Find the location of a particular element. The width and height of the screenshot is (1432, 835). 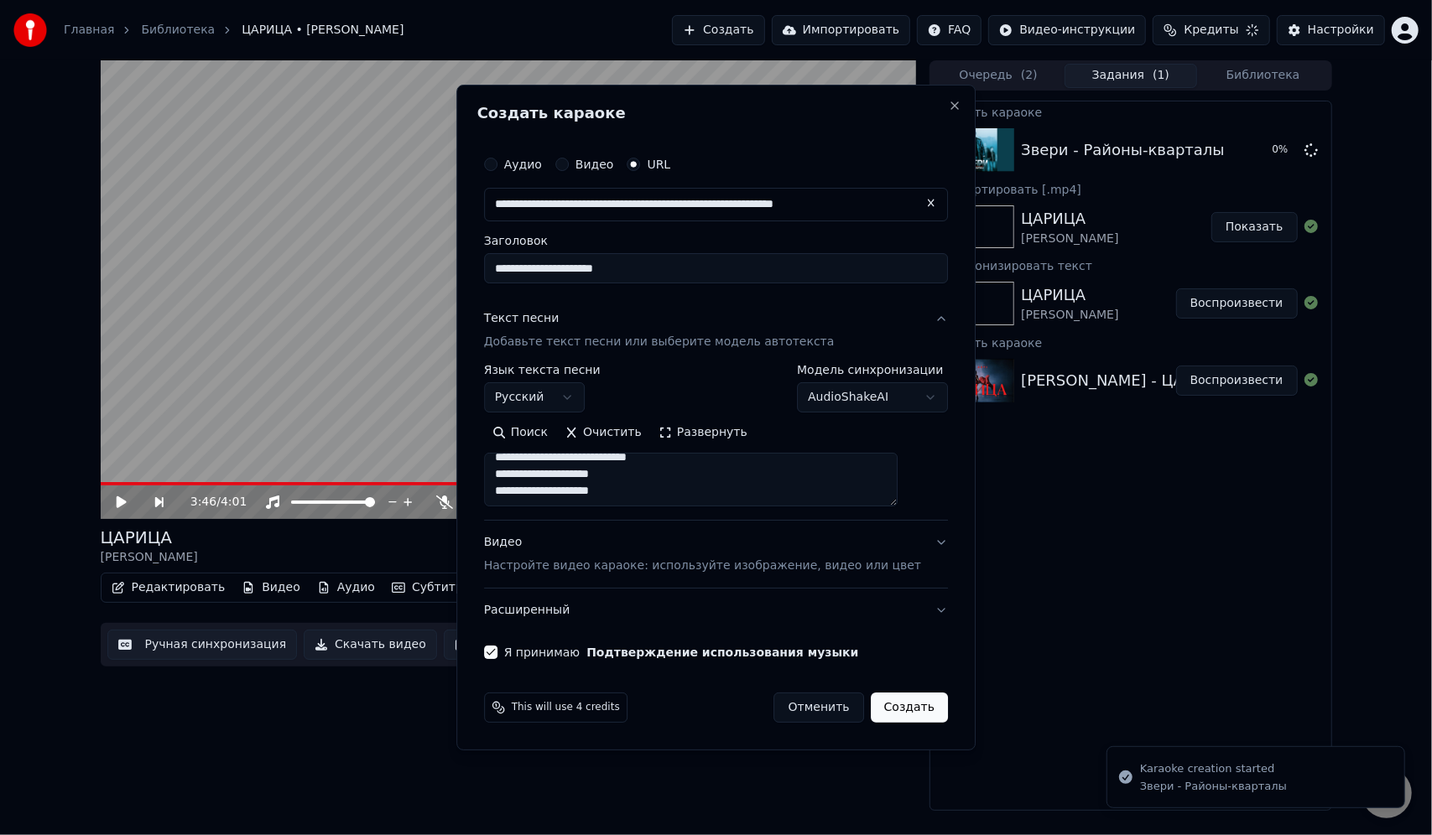

label: Аудио is located at coordinates (523, 164).